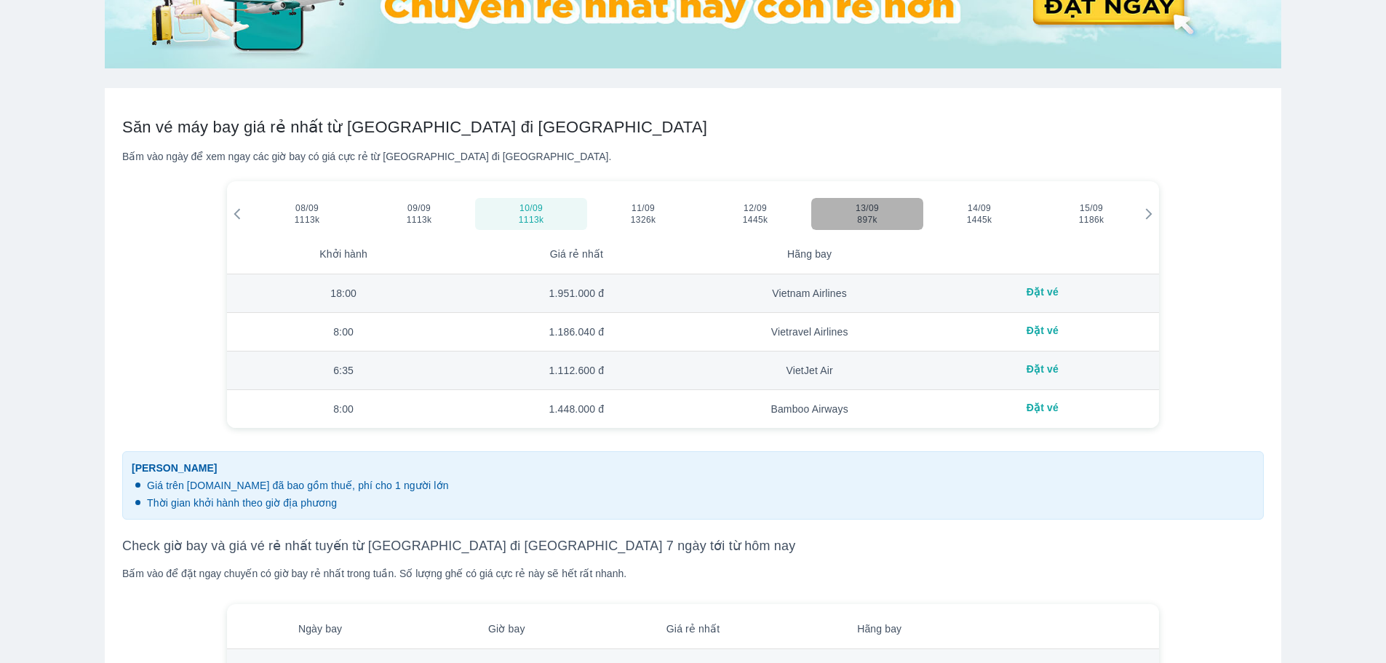 The image size is (1386, 663). Describe the element at coordinates (576, 370) in the screenshot. I see `td: 1.112.600 đ` at that location.